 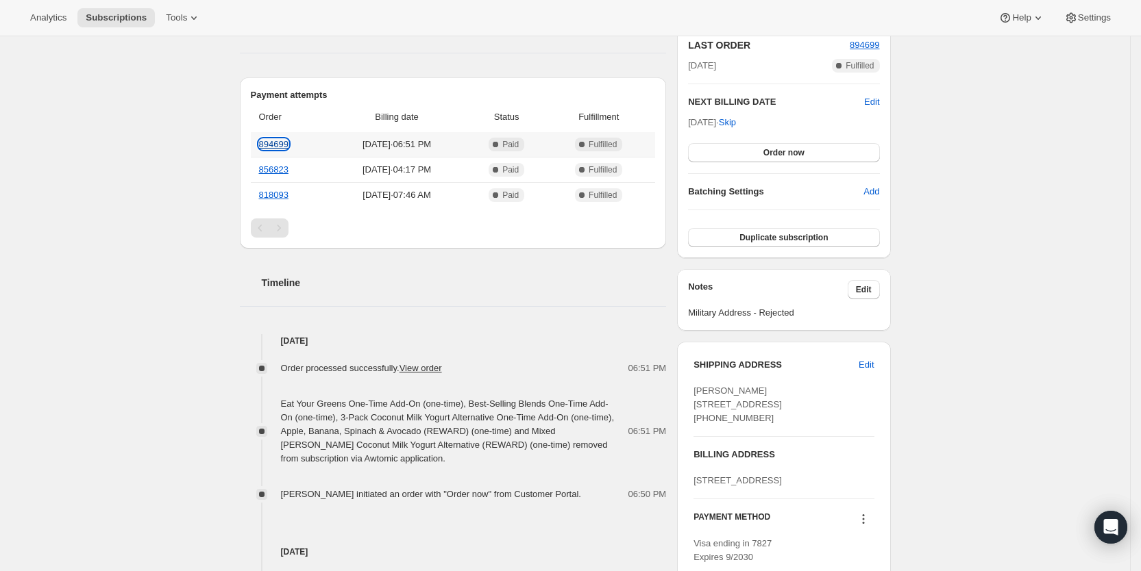 I want to click on span: Billing date, so click(x=397, y=117).